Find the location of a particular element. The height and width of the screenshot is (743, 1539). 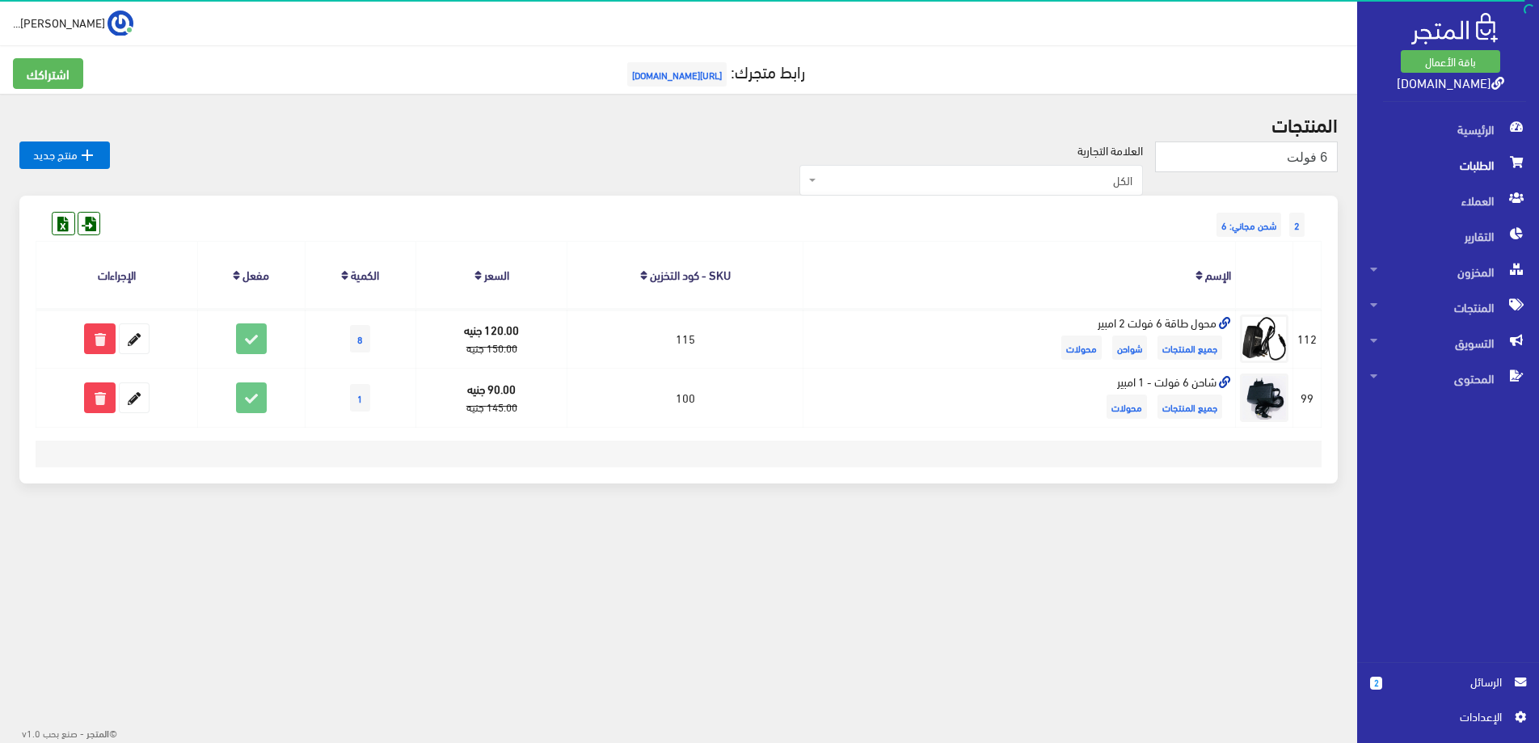

span: المحتوى is located at coordinates (1448, 378).